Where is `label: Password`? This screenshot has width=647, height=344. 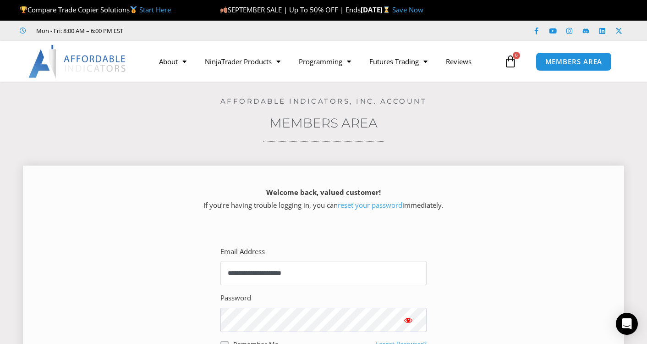 label: Password is located at coordinates (235, 298).